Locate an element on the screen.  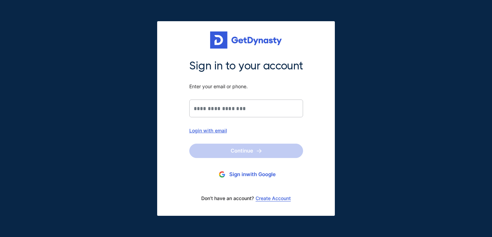
a: Create Account is located at coordinates (273, 198).